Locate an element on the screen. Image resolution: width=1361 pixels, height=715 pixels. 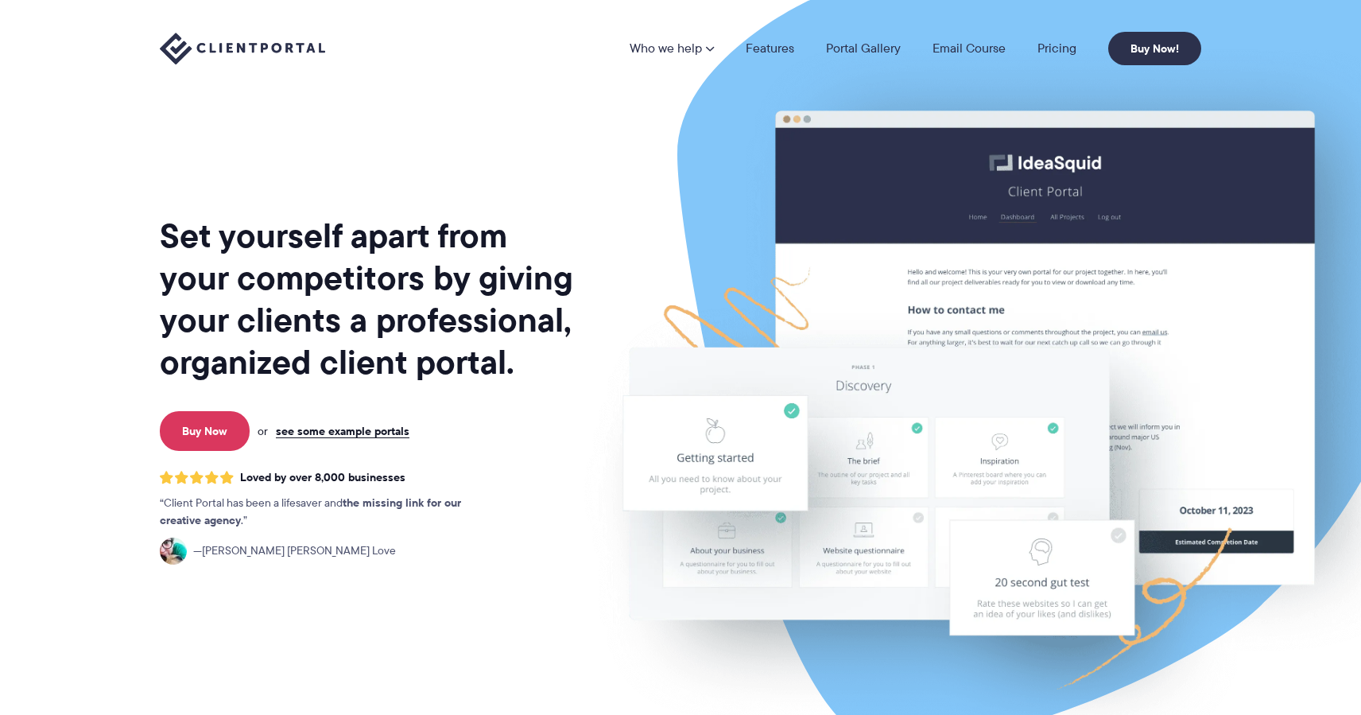
a: Features is located at coordinates (769, 48).